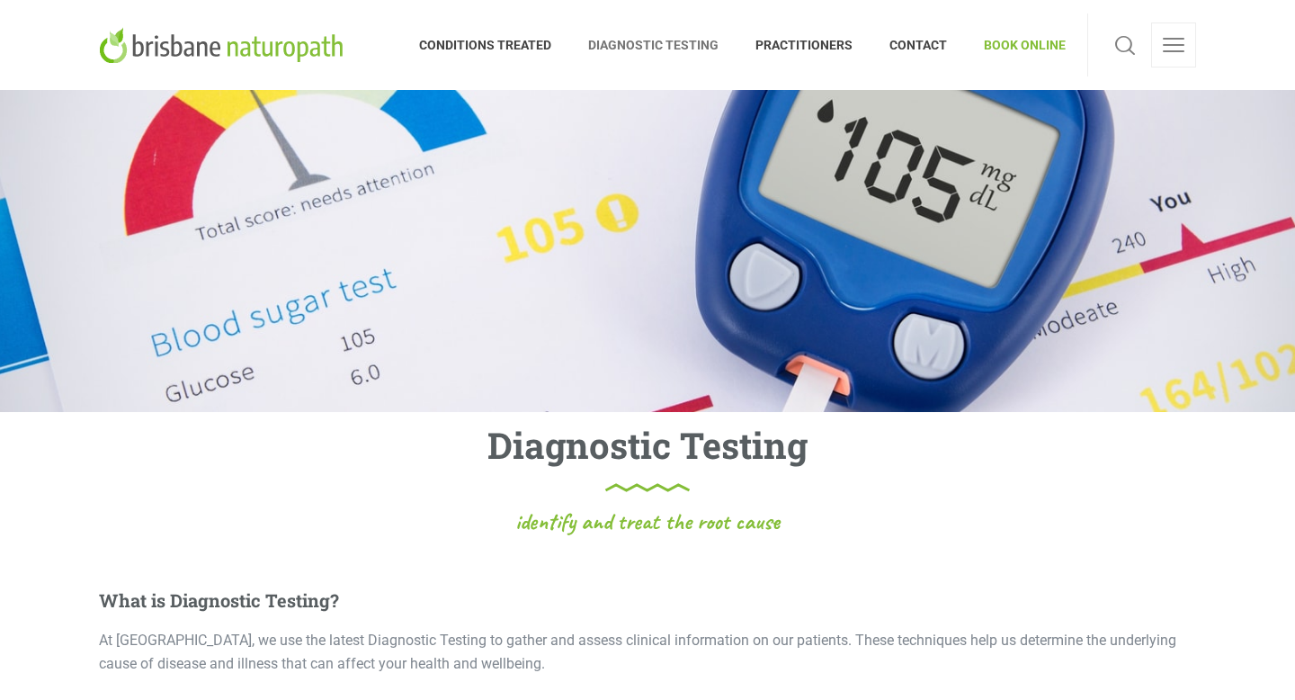  Describe the element at coordinates (647, 456) in the screenshot. I see `h1: Diagnostic Testing` at that location.